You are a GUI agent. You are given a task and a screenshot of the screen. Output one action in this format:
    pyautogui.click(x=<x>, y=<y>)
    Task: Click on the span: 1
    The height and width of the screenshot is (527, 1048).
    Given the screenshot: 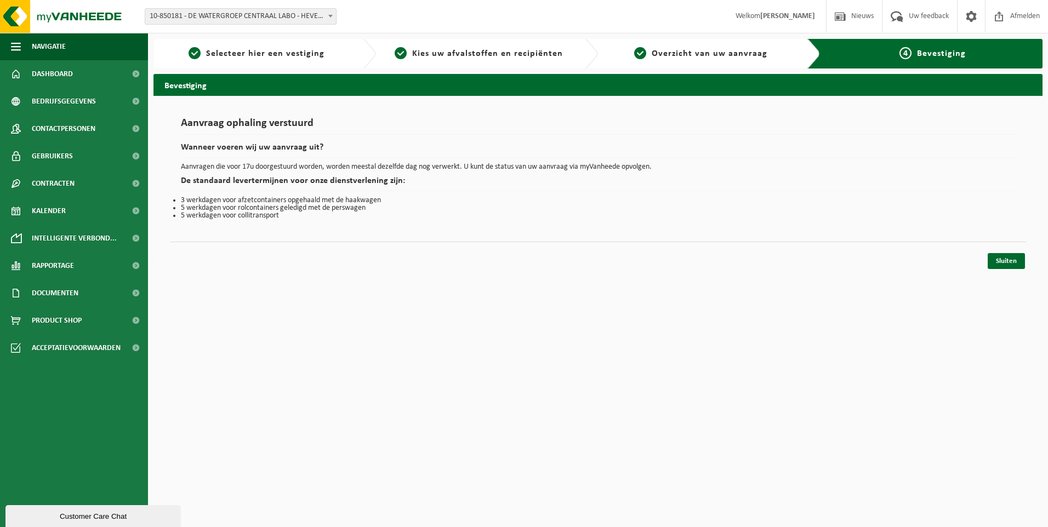 What is the action you would take?
    pyautogui.click(x=195, y=53)
    